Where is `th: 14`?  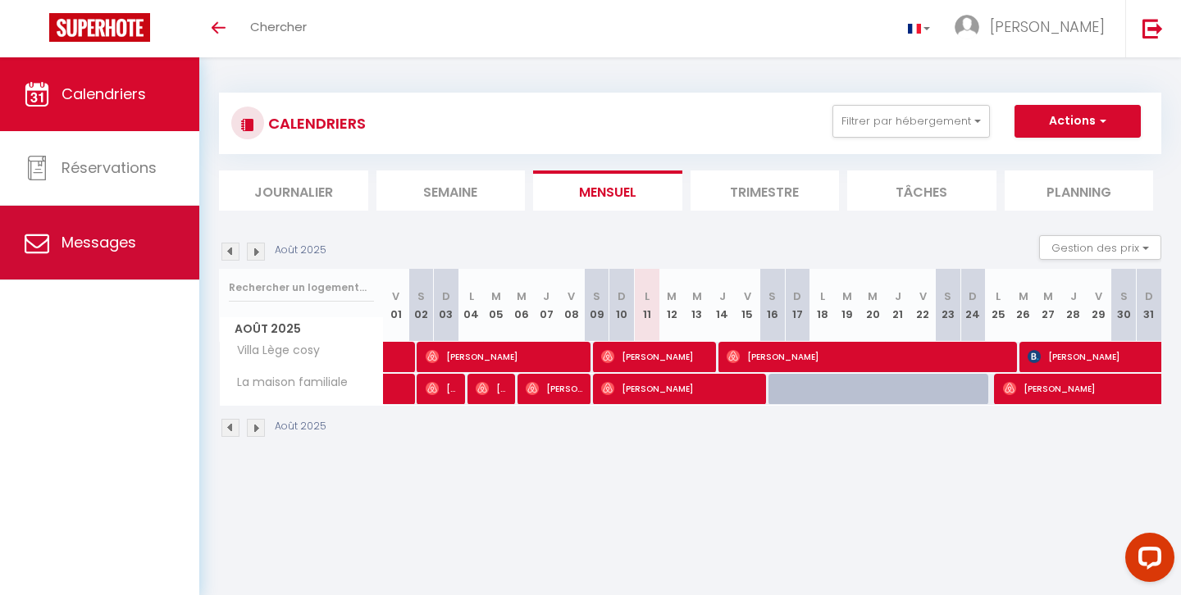
th: 14 is located at coordinates (722, 305).